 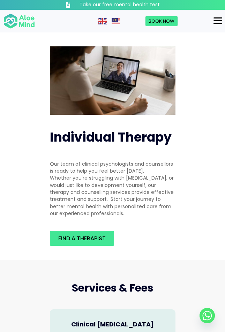 What do you see at coordinates (19, 21) in the screenshot?
I see `img: Aloe mind Logo` at bounding box center [19, 21].